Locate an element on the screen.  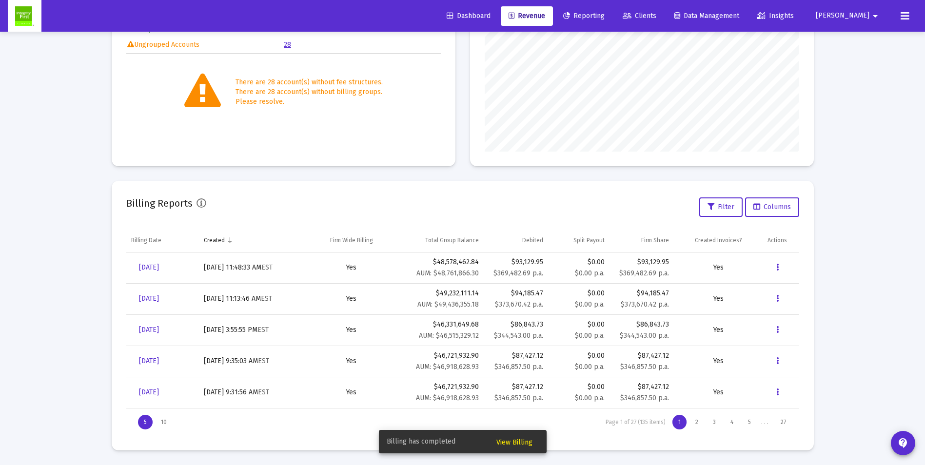
a: Revenue is located at coordinates (527, 16).